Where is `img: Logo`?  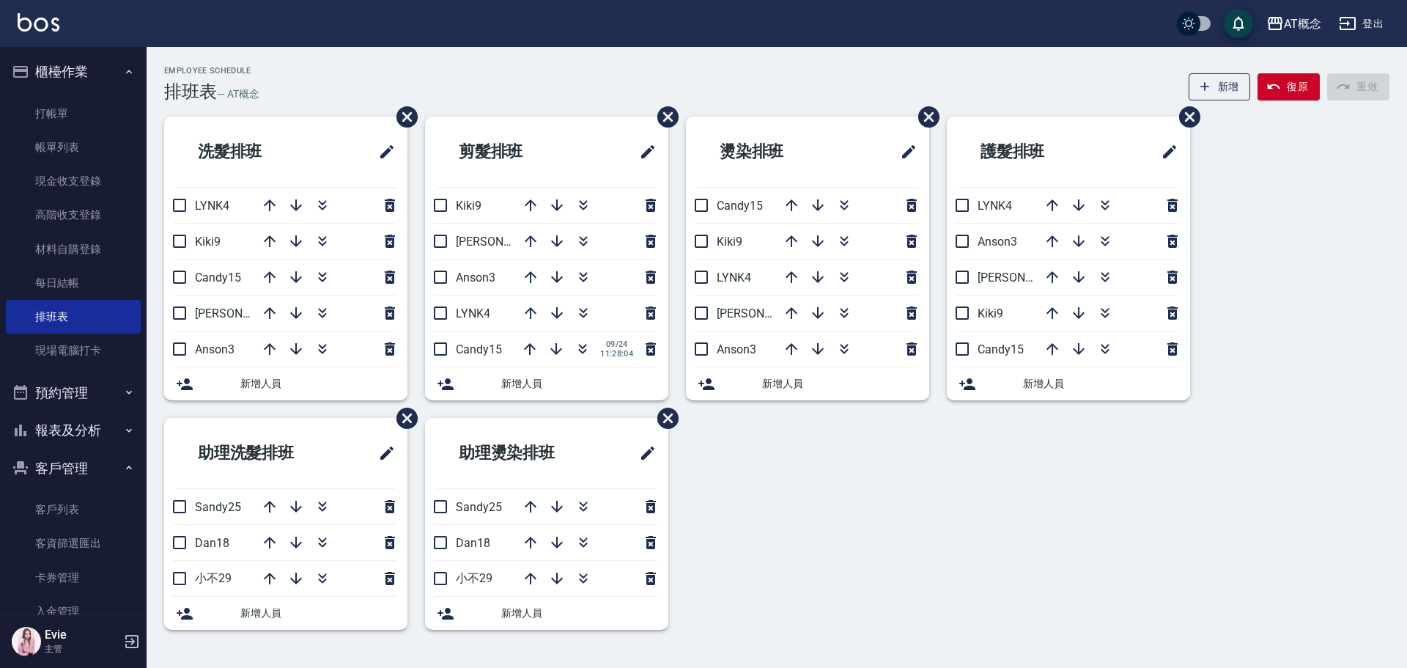 img: Logo is located at coordinates (38, 22).